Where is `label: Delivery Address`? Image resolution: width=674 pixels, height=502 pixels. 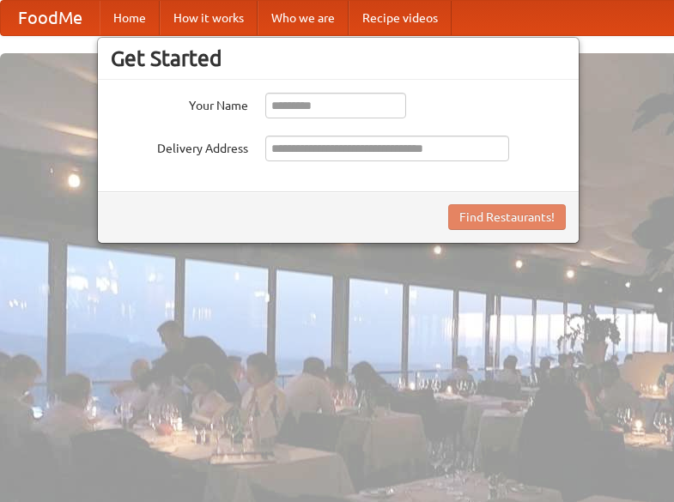
label: Delivery Address is located at coordinates (179, 146).